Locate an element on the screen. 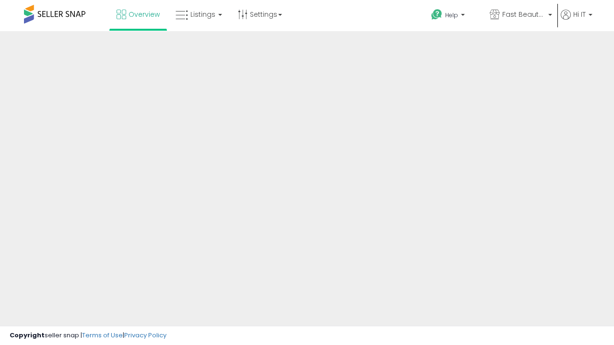  strong: Copyright is located at coordinates (27, 335).